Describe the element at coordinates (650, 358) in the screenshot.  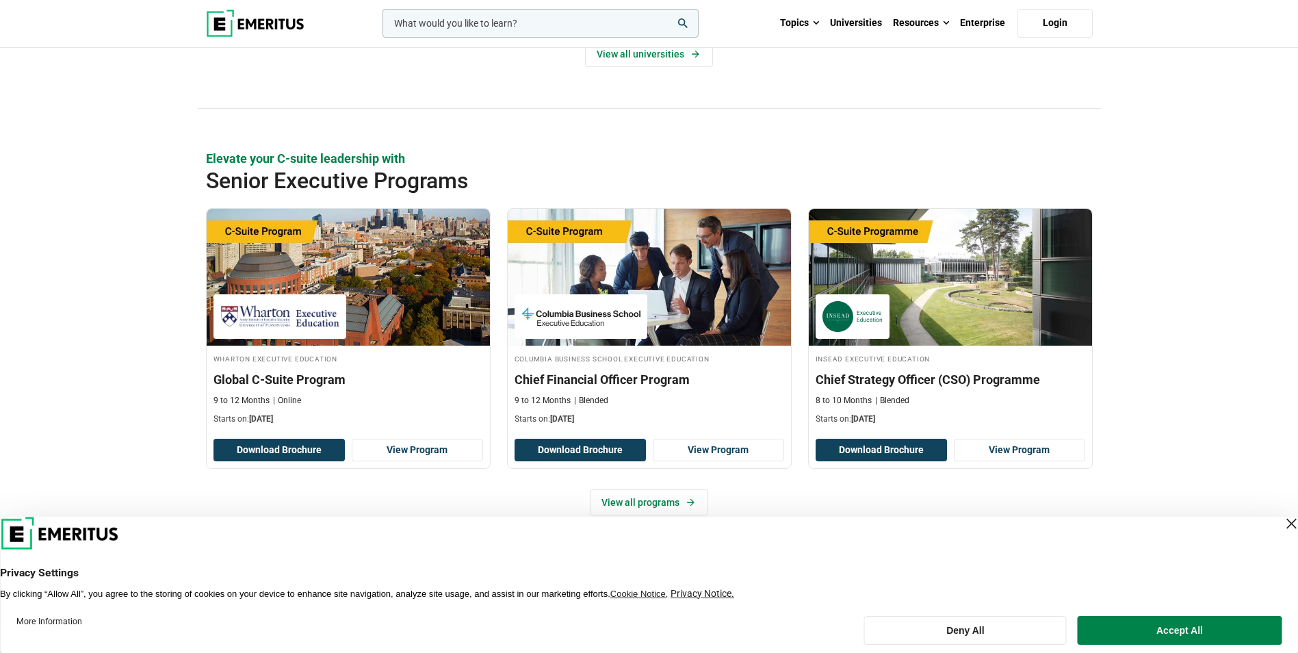
I see `h4: Columbia Business School Executive Education` at that location.